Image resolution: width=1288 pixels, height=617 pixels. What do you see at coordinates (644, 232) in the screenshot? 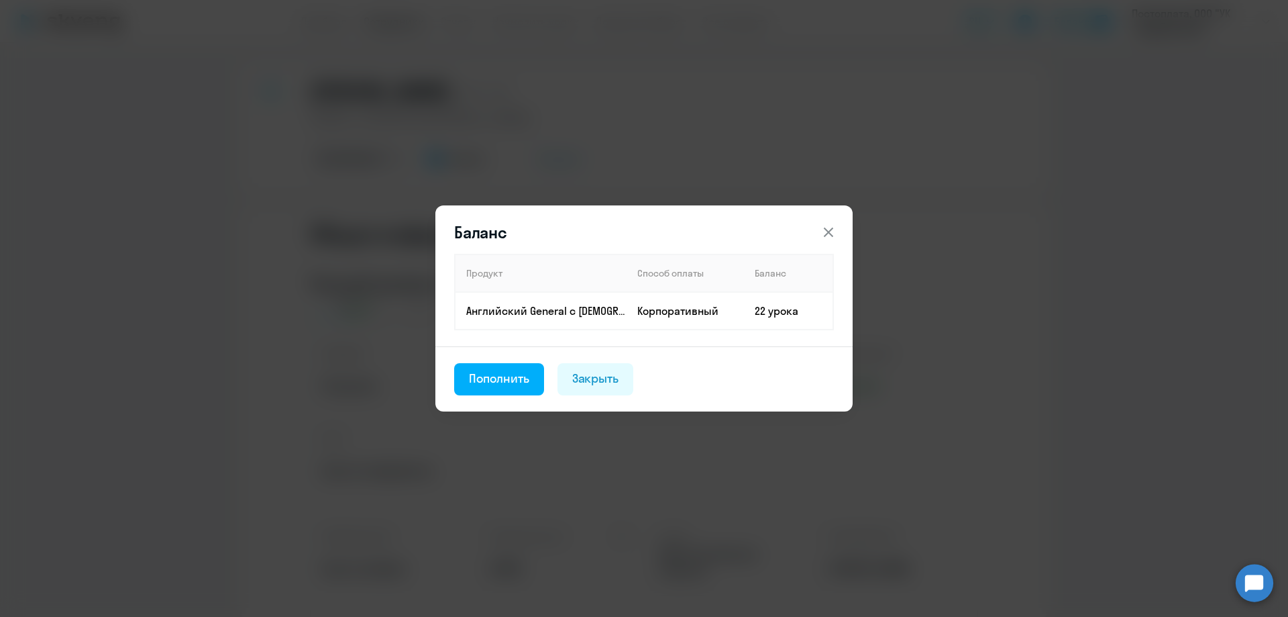
I see `header: Баланс` at bounding box center [644, 232].